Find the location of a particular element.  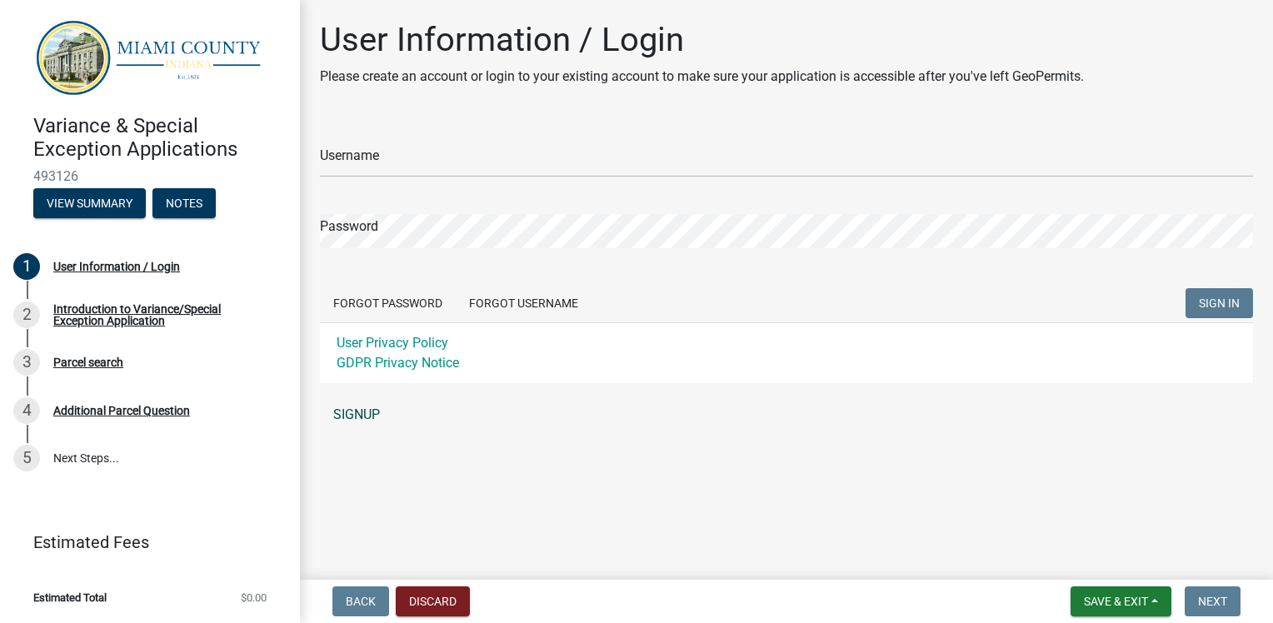

a: GDPR Privacy Notice is located at coordinates (397, 362).